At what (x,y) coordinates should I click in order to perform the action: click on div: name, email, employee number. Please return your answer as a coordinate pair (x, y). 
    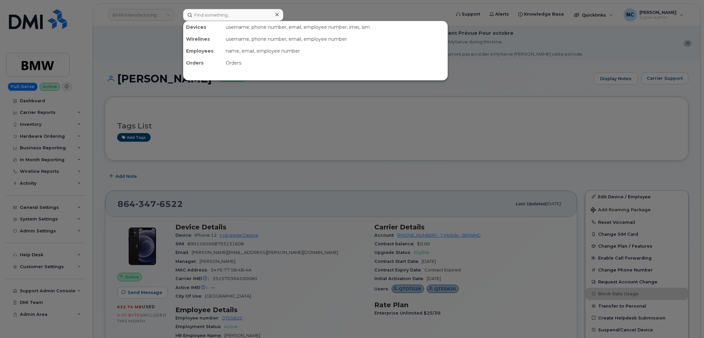
    Looking at the image, I should click on (335, 51).